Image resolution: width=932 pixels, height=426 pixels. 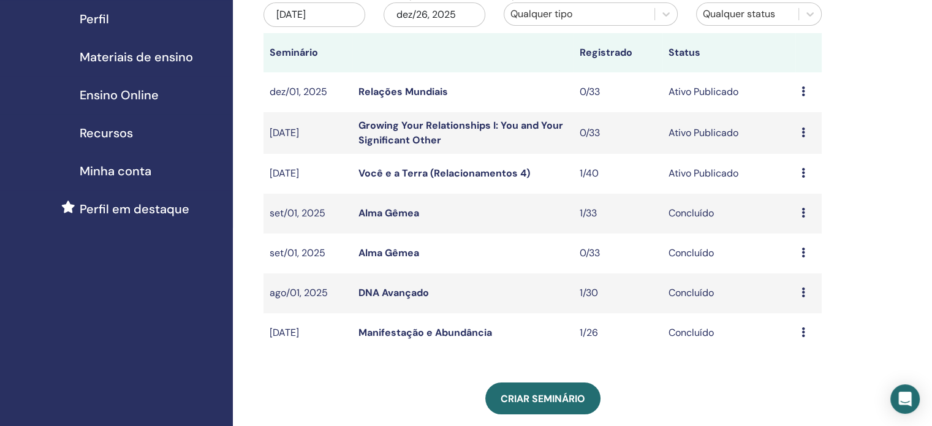 I want to click on span: Criar seminário, so click(x=543, y=398).